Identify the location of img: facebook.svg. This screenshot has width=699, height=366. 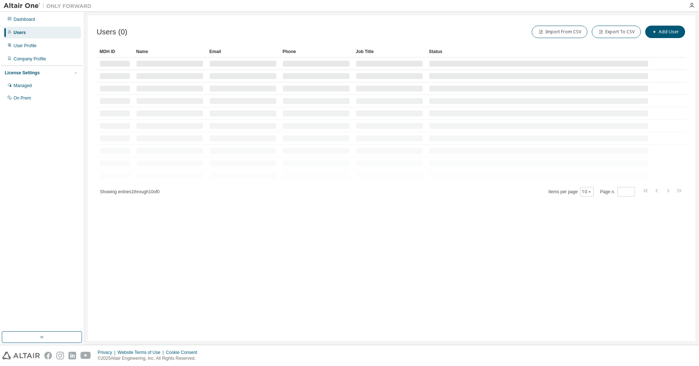
(48, 356).